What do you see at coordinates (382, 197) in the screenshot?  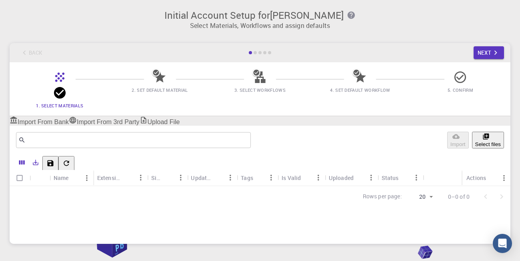 I see `p: Rows per page:` at bounding box center [382, 197].